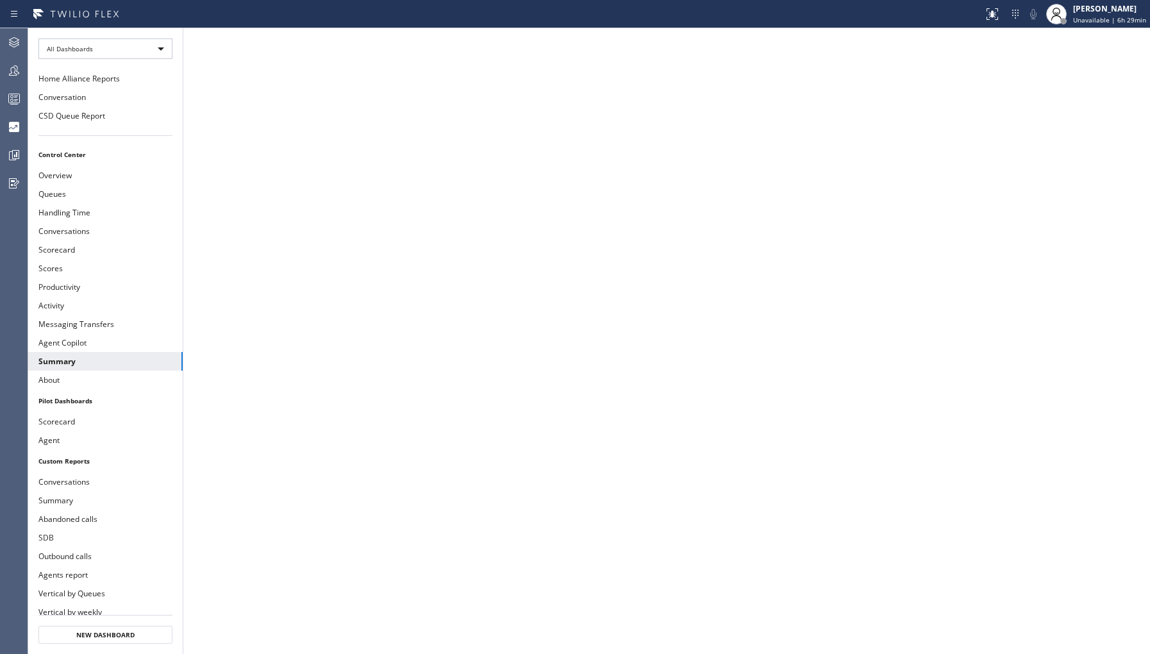 This screenshot has width=1150, height=654. Describe the element at coordinates (105, 97) in the screenshot. I see `button: Conversation` at that location.